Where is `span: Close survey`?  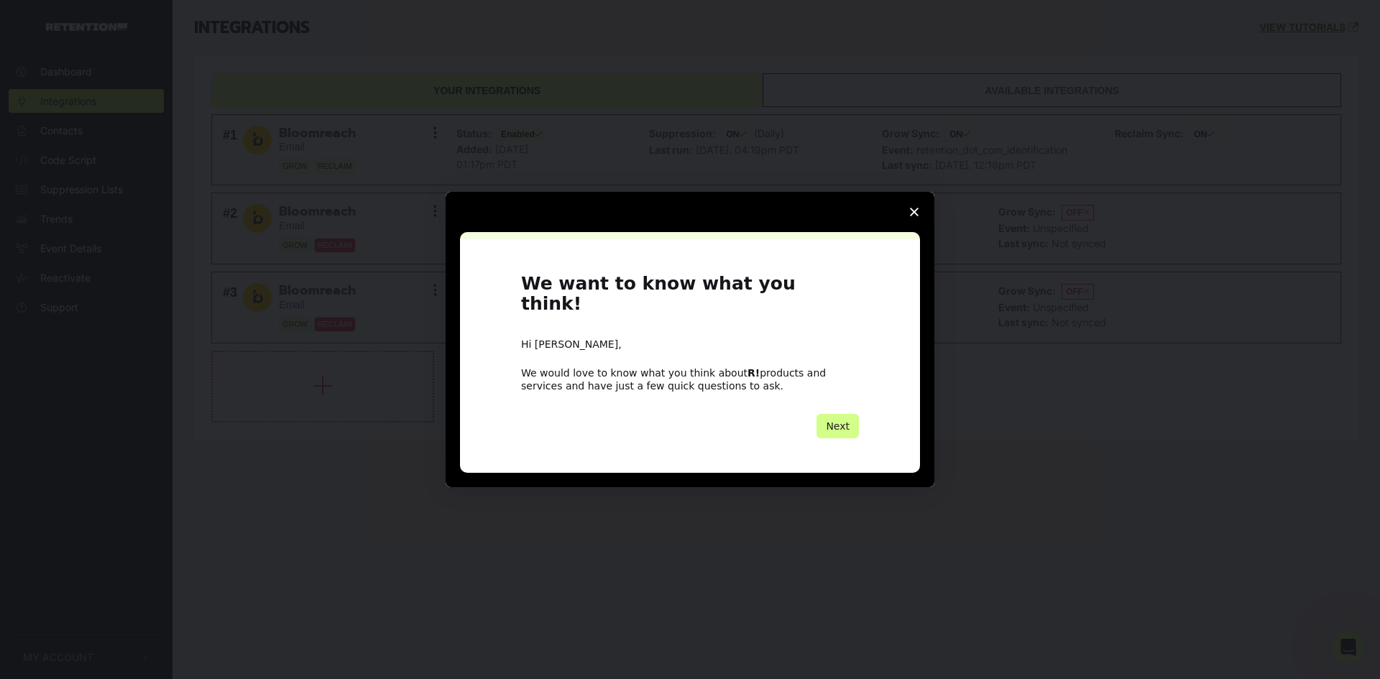
span: Close survey is located at coordinates (914, 212).